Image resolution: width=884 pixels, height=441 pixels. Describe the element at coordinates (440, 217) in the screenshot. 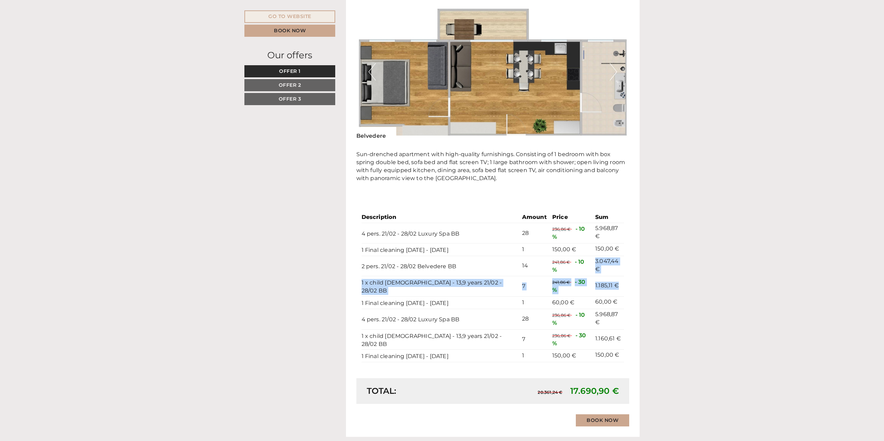

I see `th: Description` at that location.